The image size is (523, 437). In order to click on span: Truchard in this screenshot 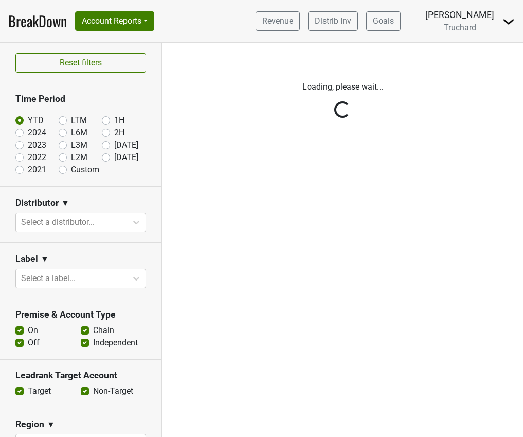, I will do `click(460, 27)`.